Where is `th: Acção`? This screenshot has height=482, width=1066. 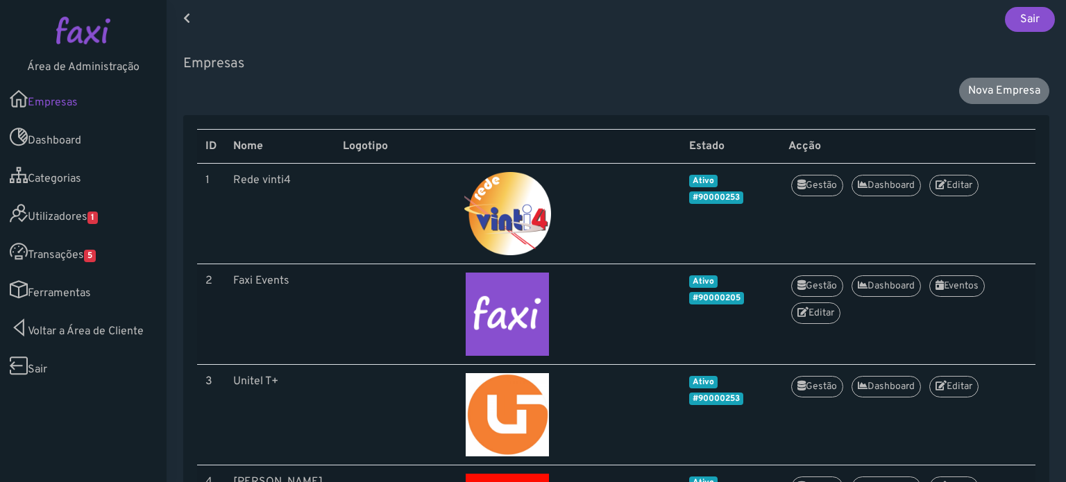 th: Acção is located at coordinates (908, 146).